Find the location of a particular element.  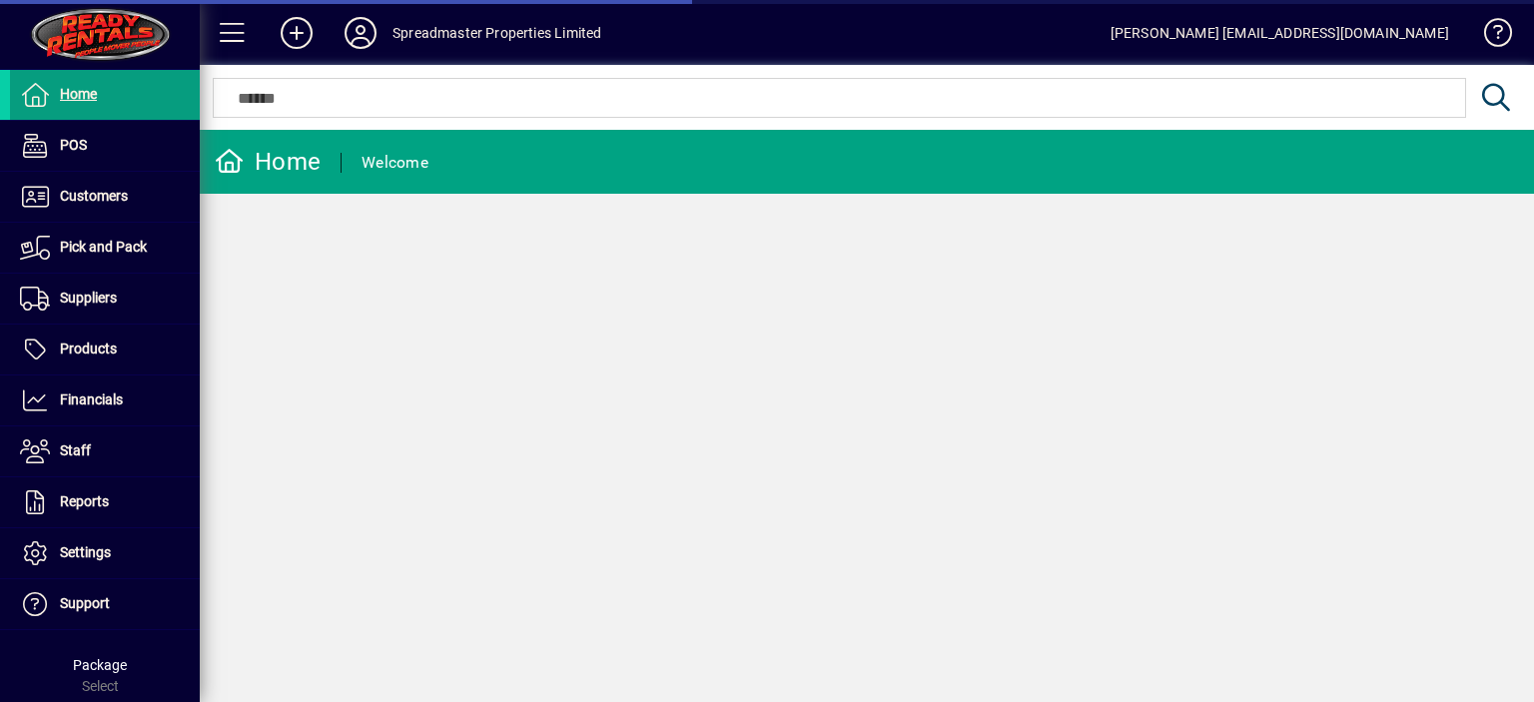

a: Financials is located at coordinates (105, 401).